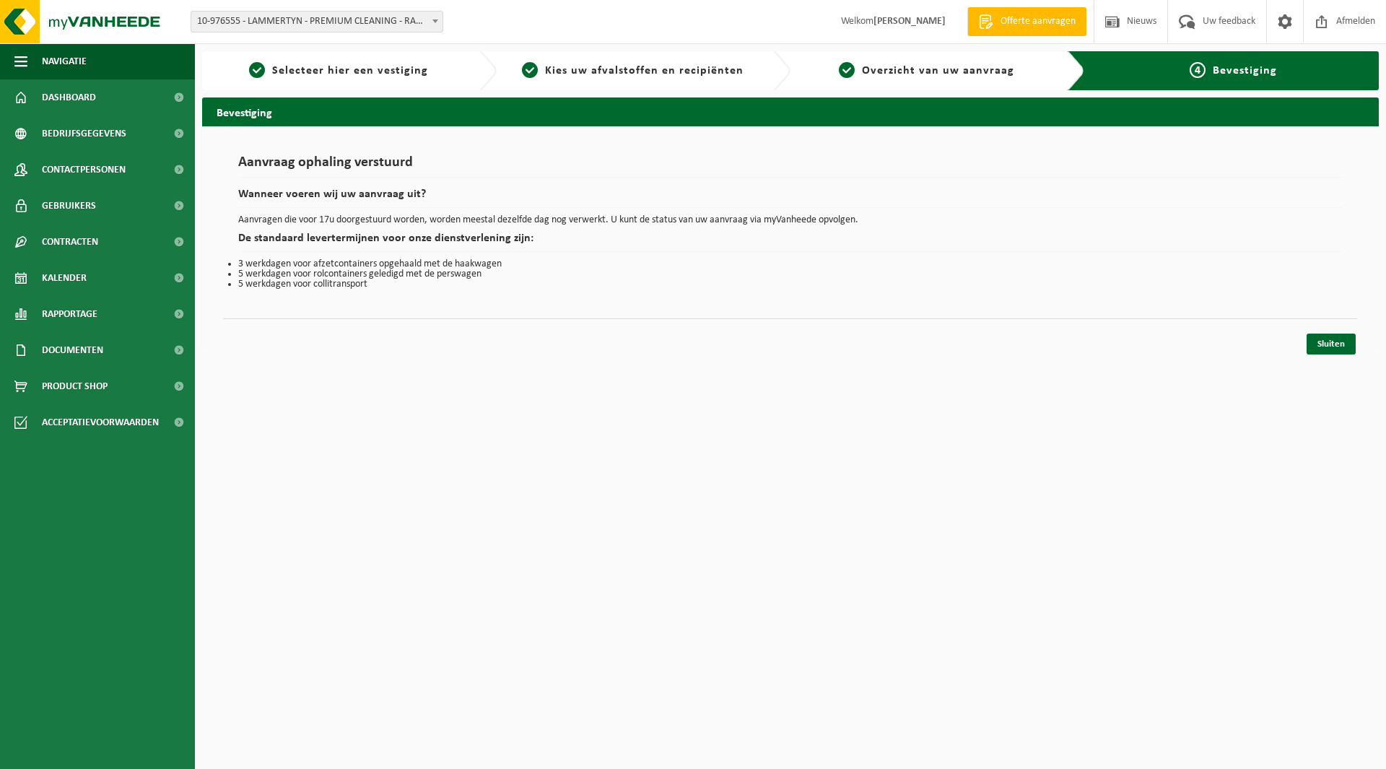 The image size is (1386, 769). What do you see at coordinates (791, 242) in the screenshot?
I see `h2: De standaard levertermijnen voor onze dienstverlening zijn:` at bounding box center [791, 242].